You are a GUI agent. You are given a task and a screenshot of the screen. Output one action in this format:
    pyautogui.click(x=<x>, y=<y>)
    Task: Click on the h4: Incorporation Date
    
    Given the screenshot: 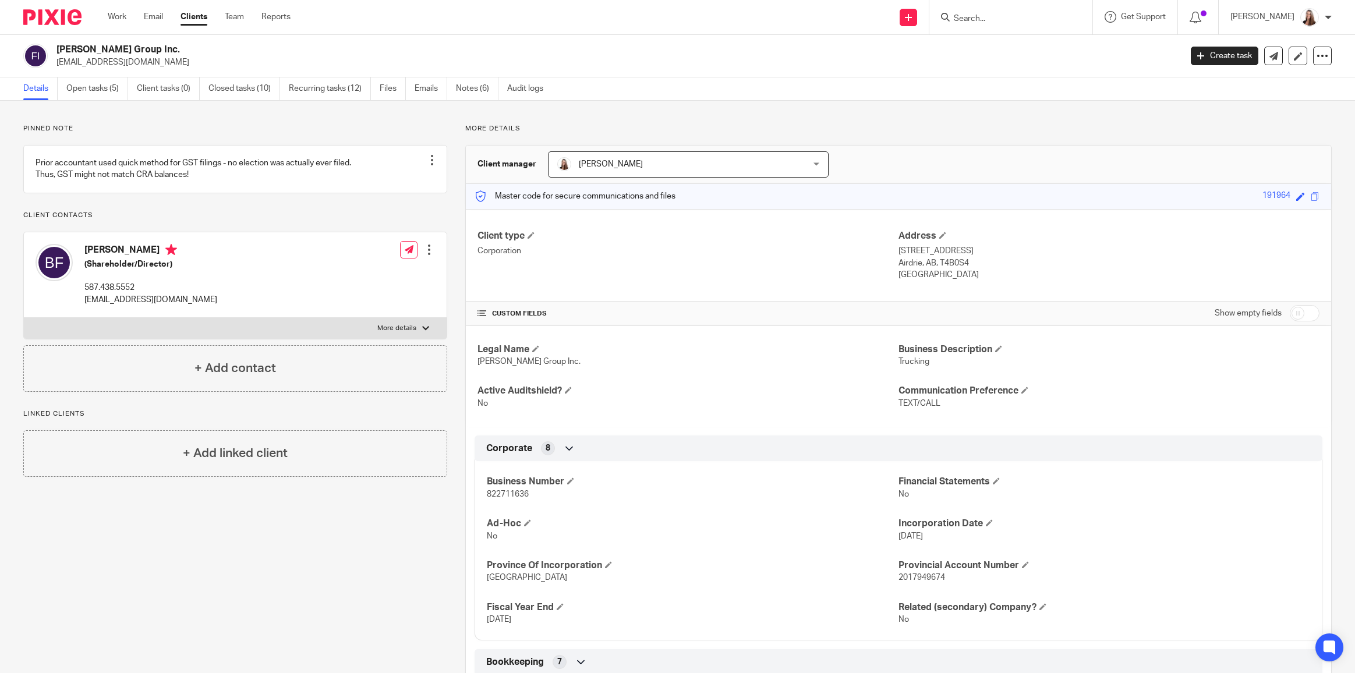 What is the action you would take?
    pyautogui.click(x=1104, y=524)
    